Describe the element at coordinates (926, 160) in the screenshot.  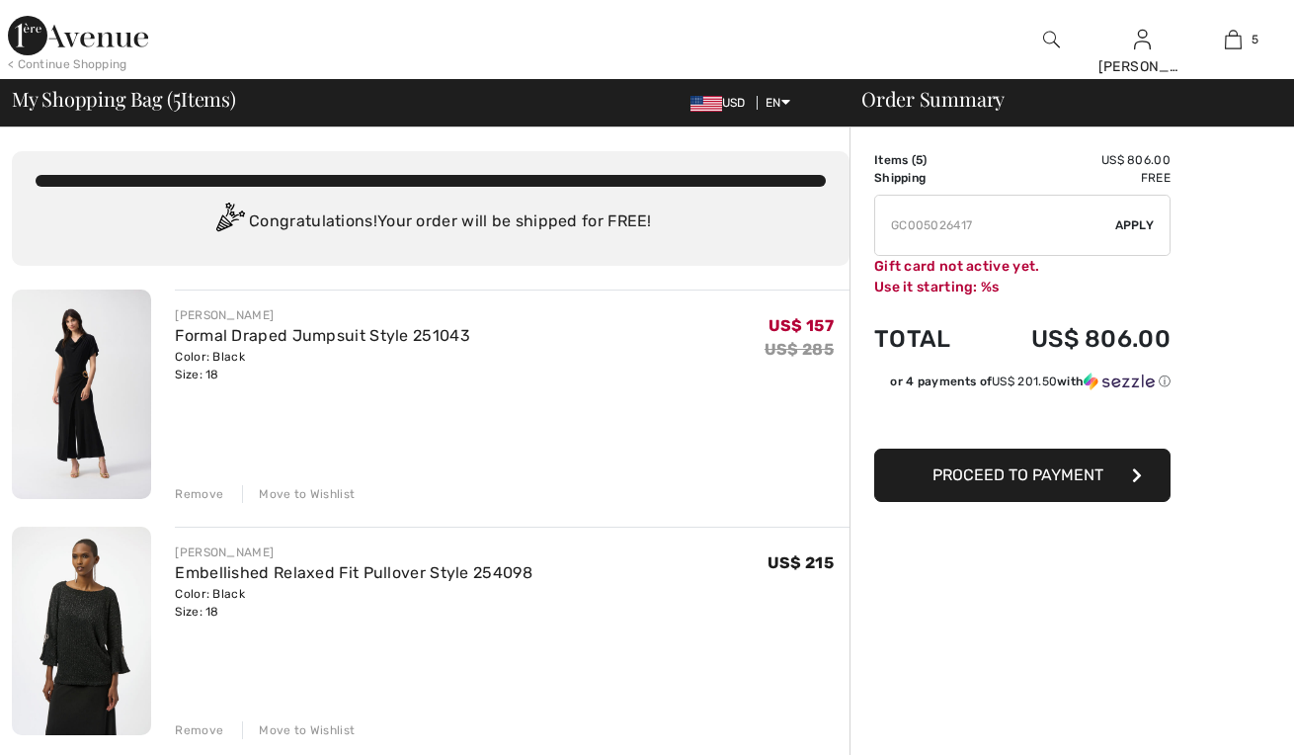
I see `td: Items ( )` at that location.